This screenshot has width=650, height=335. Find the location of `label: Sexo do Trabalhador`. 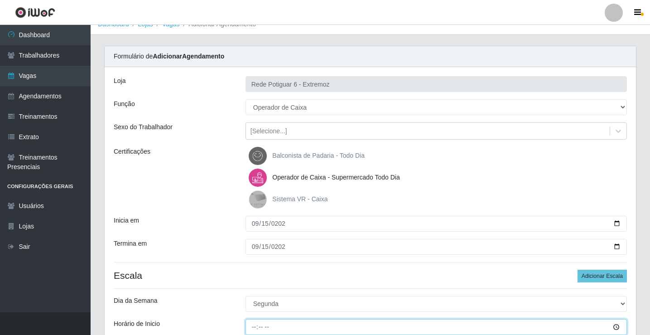

label: Sexo do Trabalhador is located at coordinates (143, 127).